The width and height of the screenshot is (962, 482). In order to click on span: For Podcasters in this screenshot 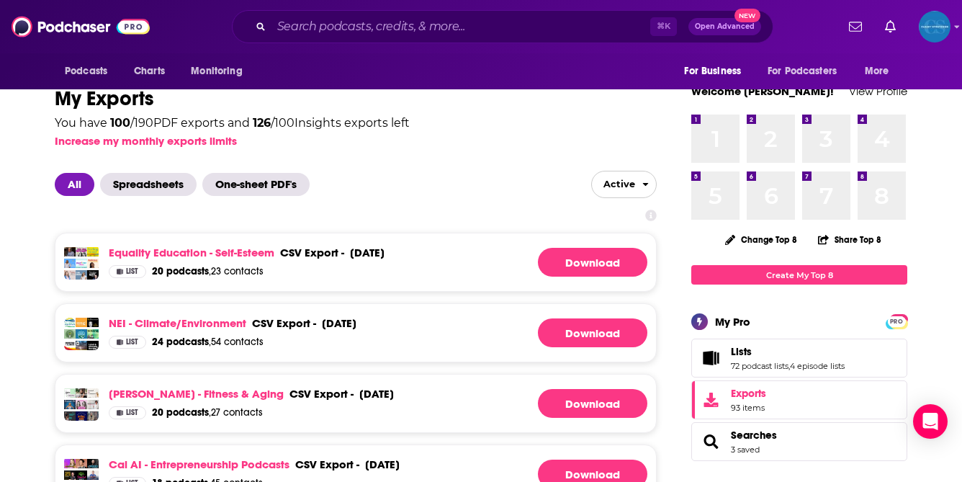, I will do `click(802, 71)`.